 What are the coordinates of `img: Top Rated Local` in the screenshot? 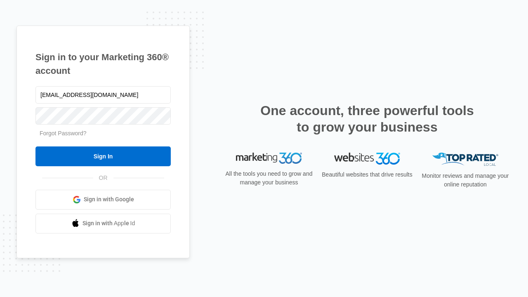 It's located at (465, 159).